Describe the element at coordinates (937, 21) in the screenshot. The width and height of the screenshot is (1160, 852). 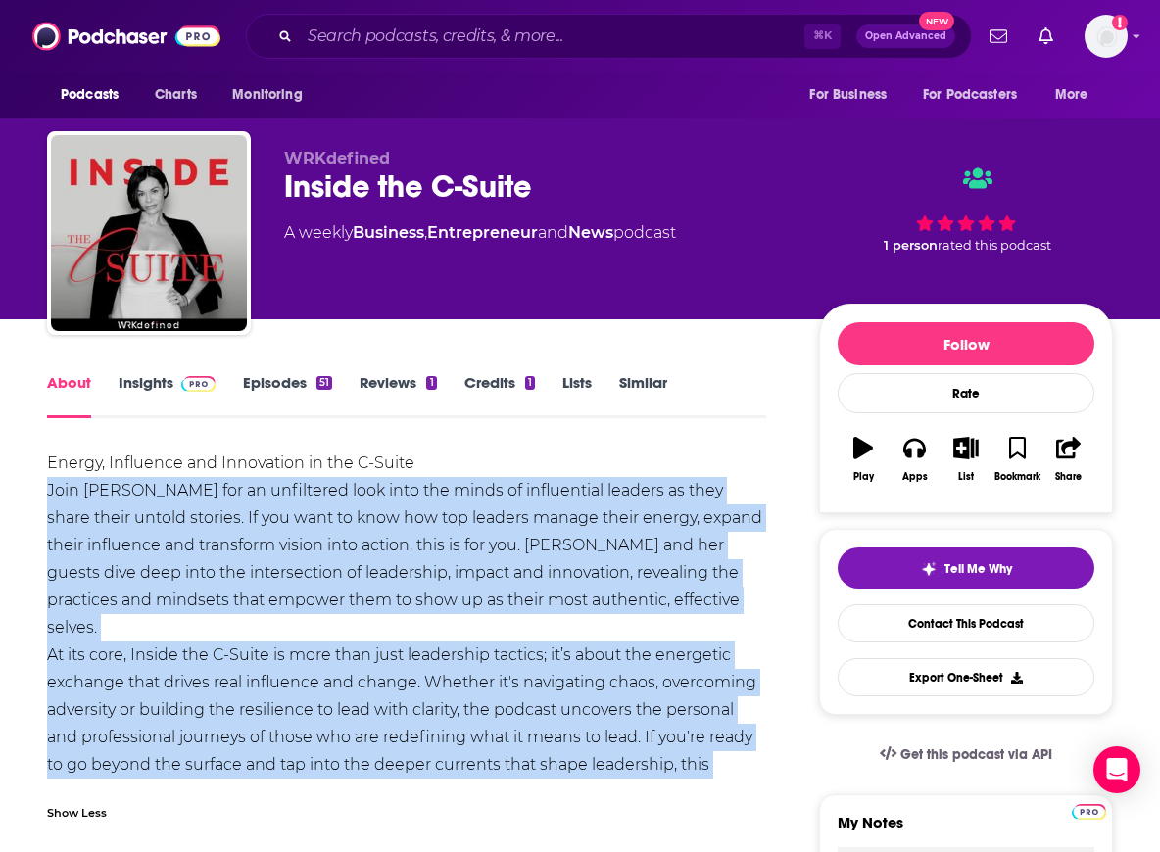
I see `span: New` at that location.